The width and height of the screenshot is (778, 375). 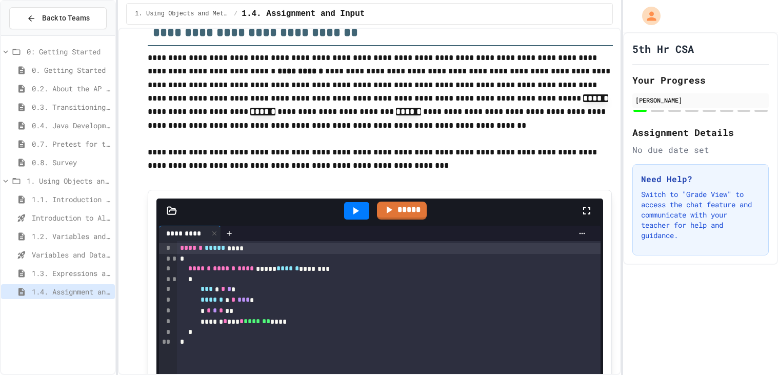 I want to click on div: No due date set, so click(x=701, y=150).